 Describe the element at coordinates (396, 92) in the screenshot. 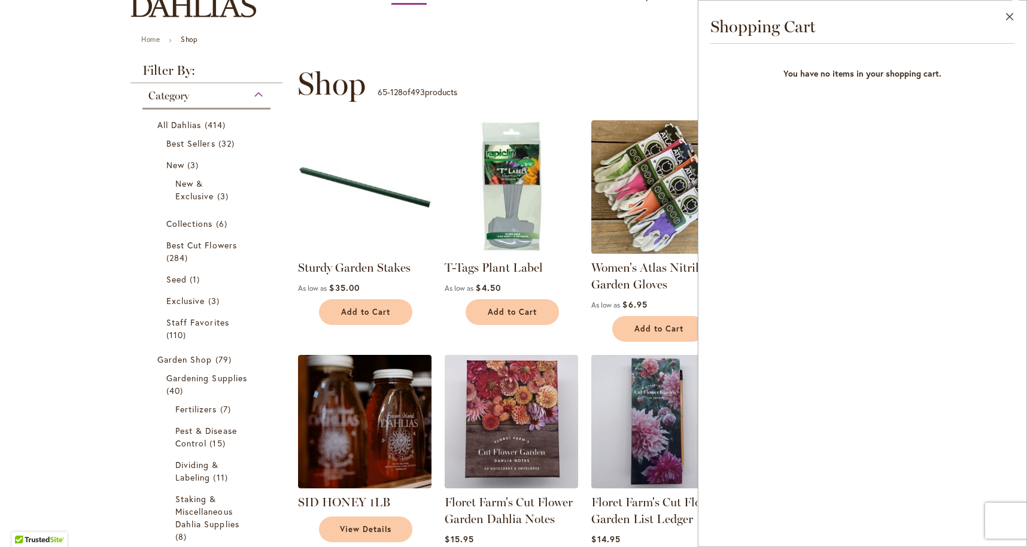

I see `span: 128` at that location.